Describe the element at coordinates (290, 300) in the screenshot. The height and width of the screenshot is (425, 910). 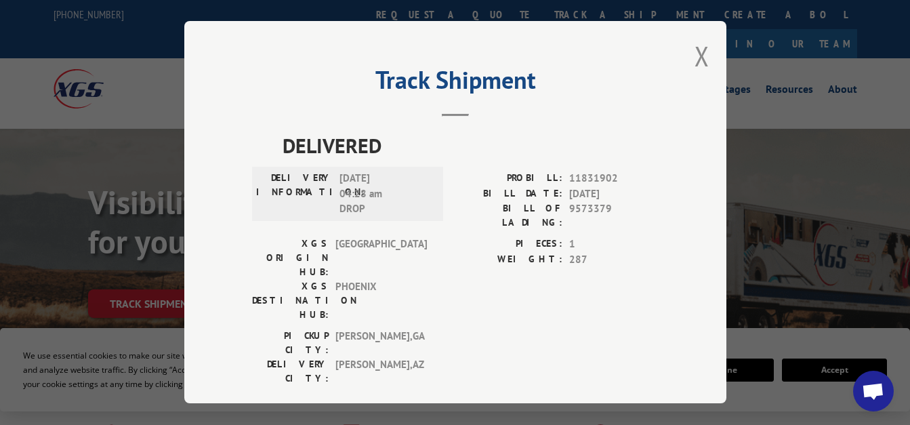
I see `label: XGS DESTINATION HUB:` at that location.